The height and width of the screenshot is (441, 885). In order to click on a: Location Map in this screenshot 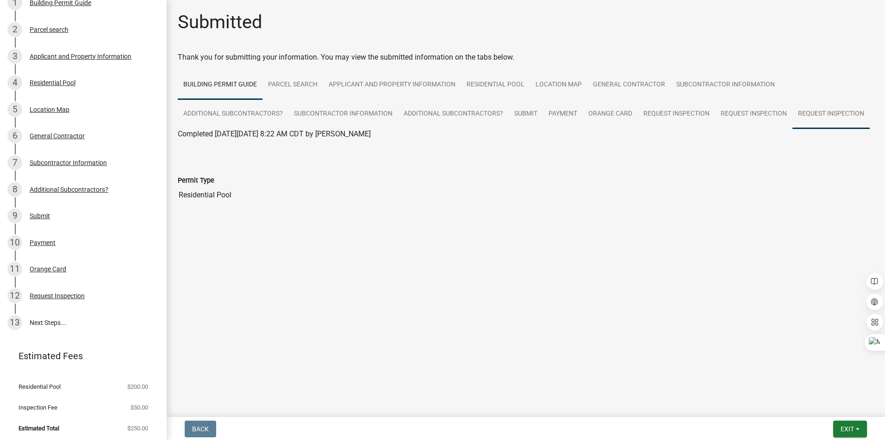, I will do `click(558, 85)`.